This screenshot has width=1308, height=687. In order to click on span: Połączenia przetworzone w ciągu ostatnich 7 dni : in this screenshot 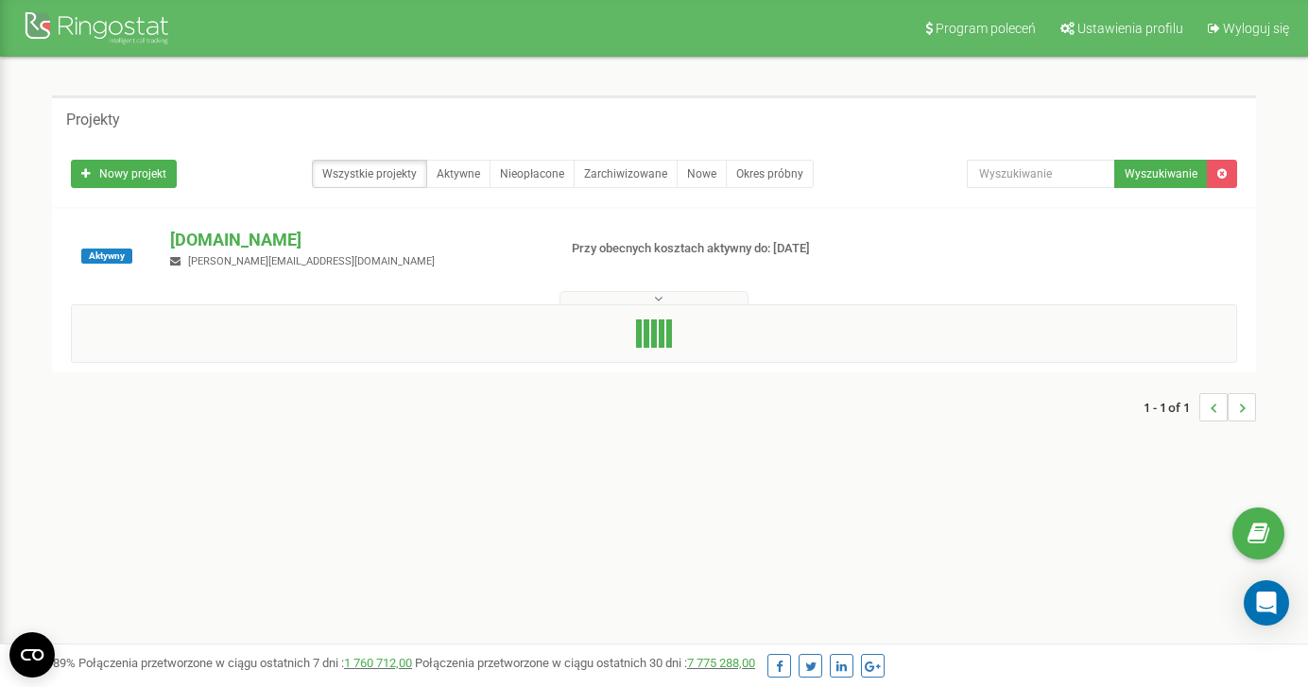, I will do `click(245, 663)`.